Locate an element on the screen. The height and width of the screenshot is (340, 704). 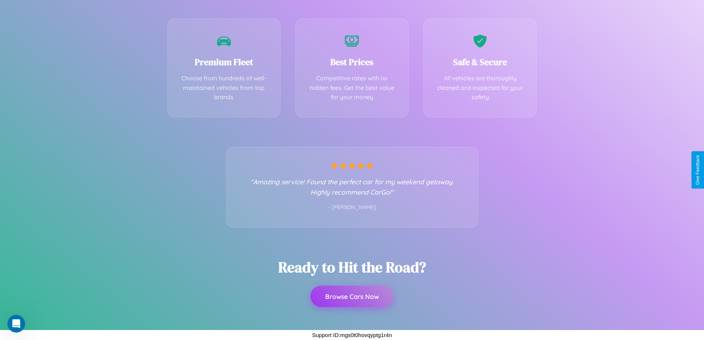
p: "Amazing service! Found the perfect car for my weekend getaway. Highly recommend CarGo!" is located at coordinates (352, 187).